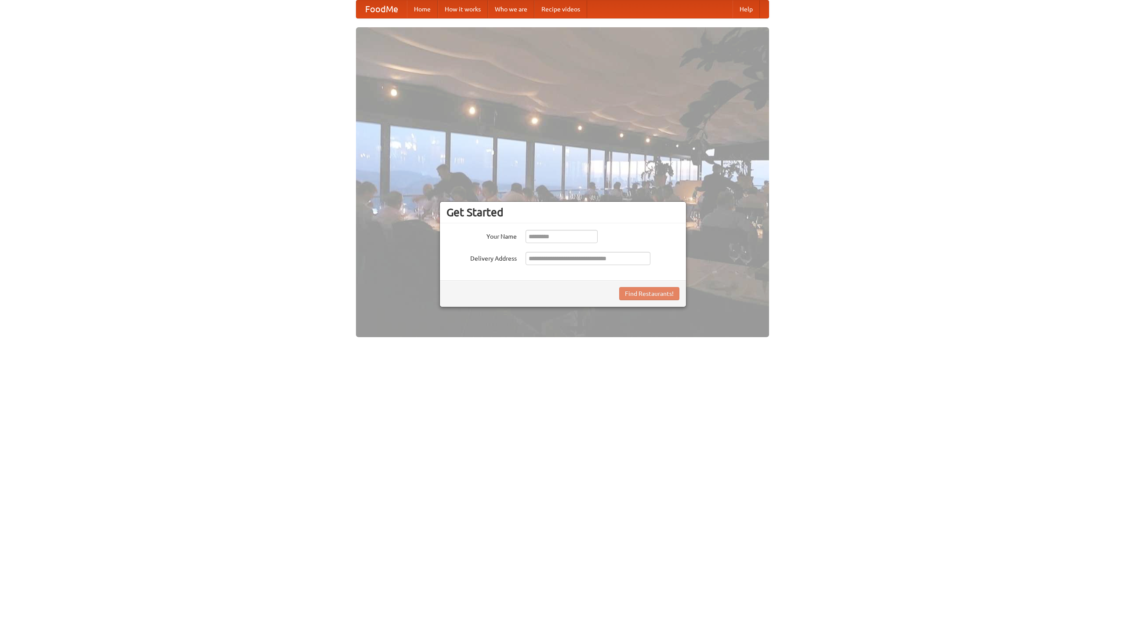 This screenshot has width=1125, height=622. I want to click on a: Recipe videos, so click(561, 9).